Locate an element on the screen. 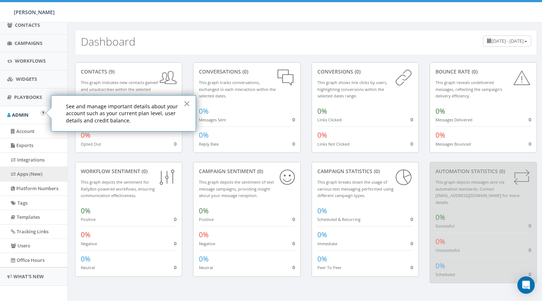 The width and height of the screenshot is (542, 301). div: contacts is located at coordinates (128, 72).